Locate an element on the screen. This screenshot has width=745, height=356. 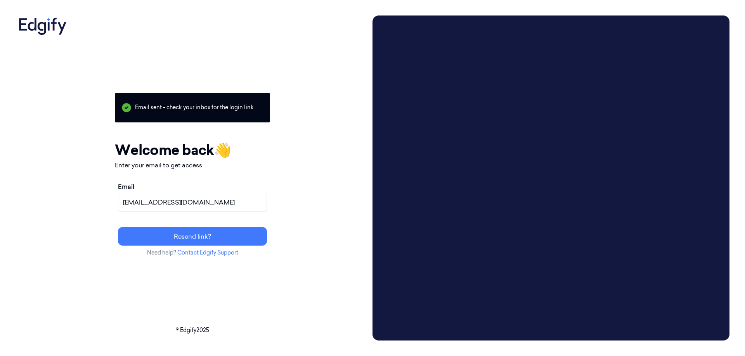
h1: Welcome back 👋 is located at coordinates (192, 150).